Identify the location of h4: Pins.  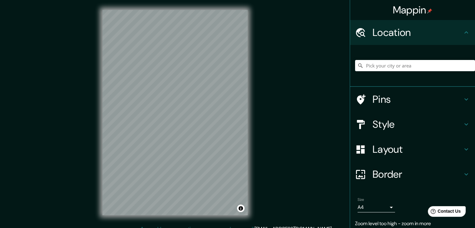
(418, 99).